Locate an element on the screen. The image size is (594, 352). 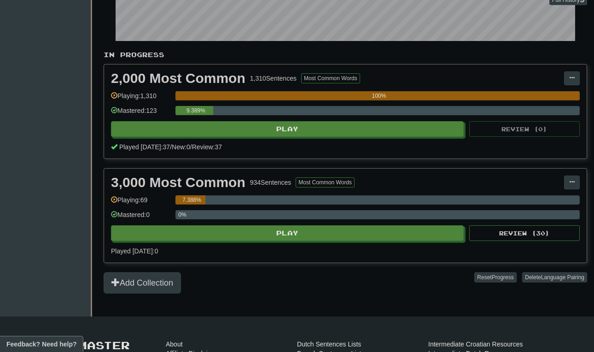
div: 3,000 Most Common is located at coordinates (178, 182).